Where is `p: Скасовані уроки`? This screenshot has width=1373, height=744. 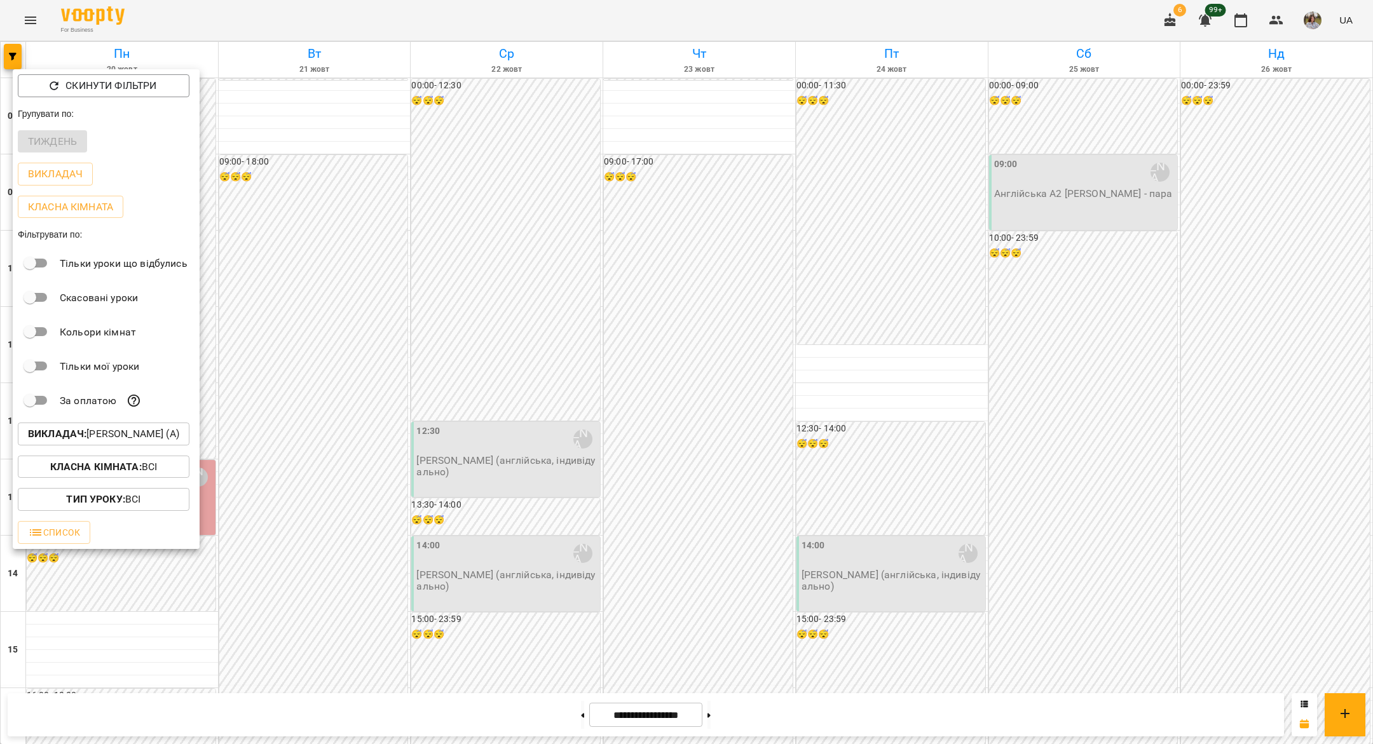 p: Скасовані уроки is located at coordinates (99, 298).